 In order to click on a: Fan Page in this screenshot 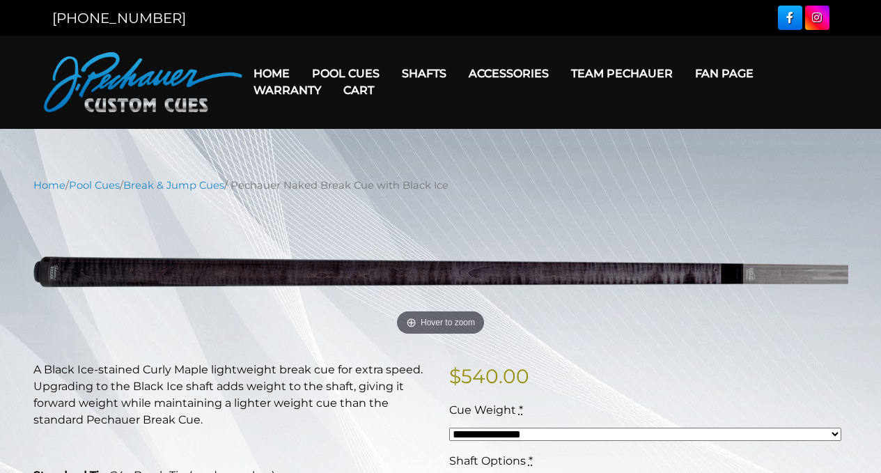, I will do `click(724, 73)`.